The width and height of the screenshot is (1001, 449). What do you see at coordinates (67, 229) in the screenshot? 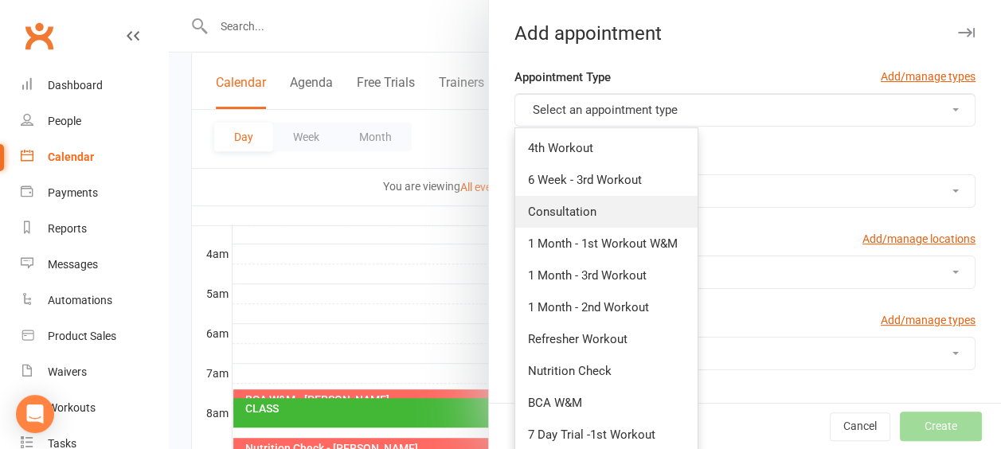
I see `div: Reports` at bounding box center [67, 229].